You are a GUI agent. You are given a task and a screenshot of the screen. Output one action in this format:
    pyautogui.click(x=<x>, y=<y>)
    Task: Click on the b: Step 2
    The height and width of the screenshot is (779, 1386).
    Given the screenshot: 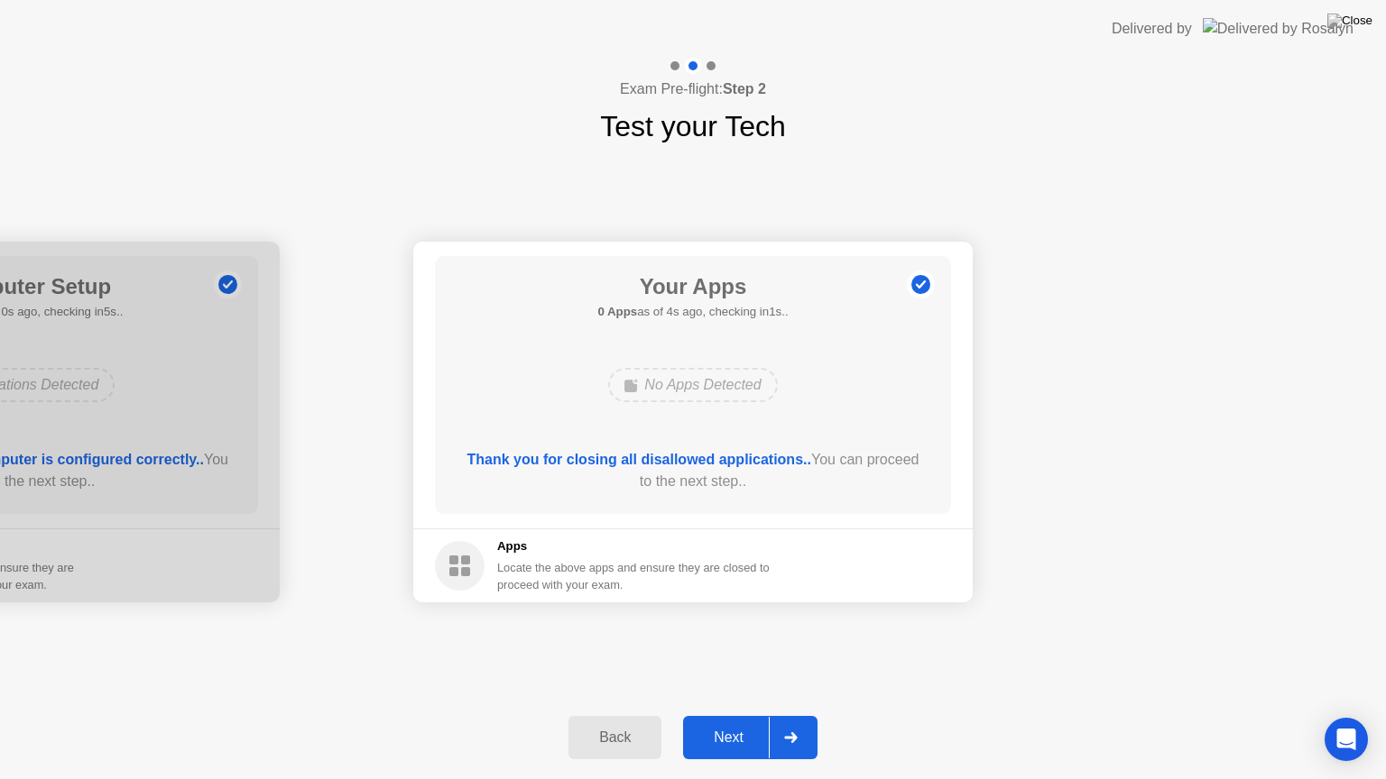 What is the action you would take?
    pyautogui.click(x=744, y=88)
    